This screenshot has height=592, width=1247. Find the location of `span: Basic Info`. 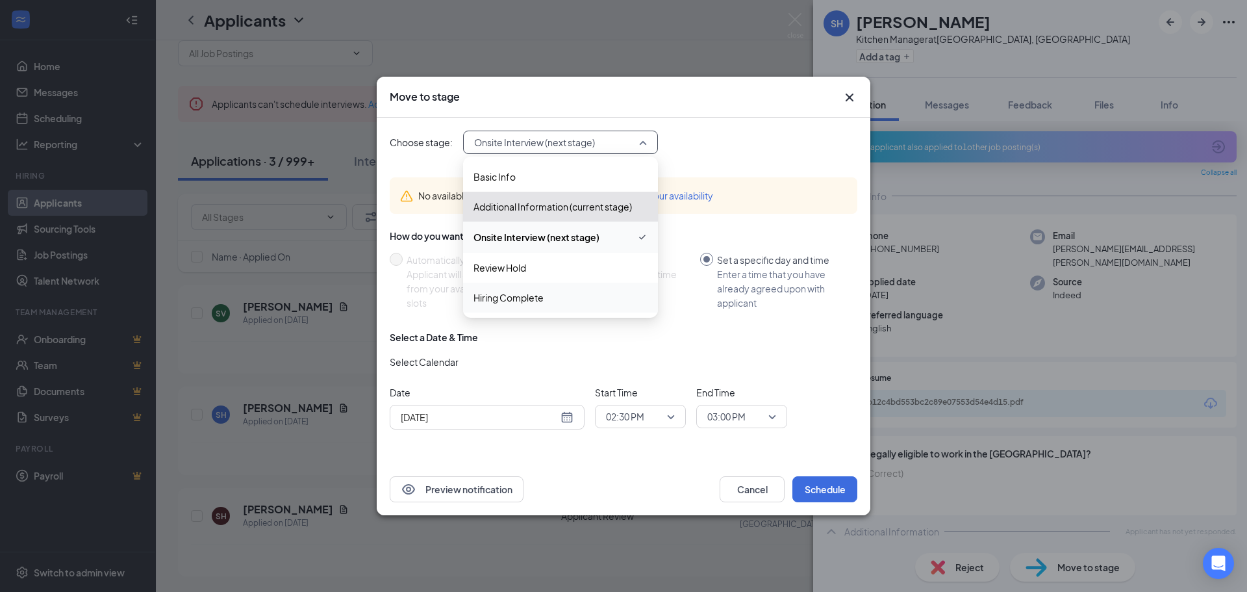

span: Basic Info is located at coordinates (494, 177).